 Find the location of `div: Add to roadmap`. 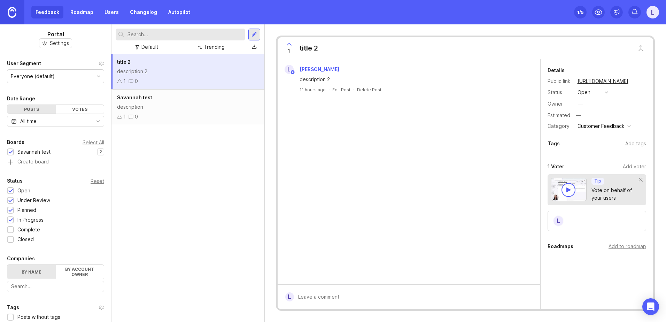

div: Add to roadmap is located at coordinates (627, 246).